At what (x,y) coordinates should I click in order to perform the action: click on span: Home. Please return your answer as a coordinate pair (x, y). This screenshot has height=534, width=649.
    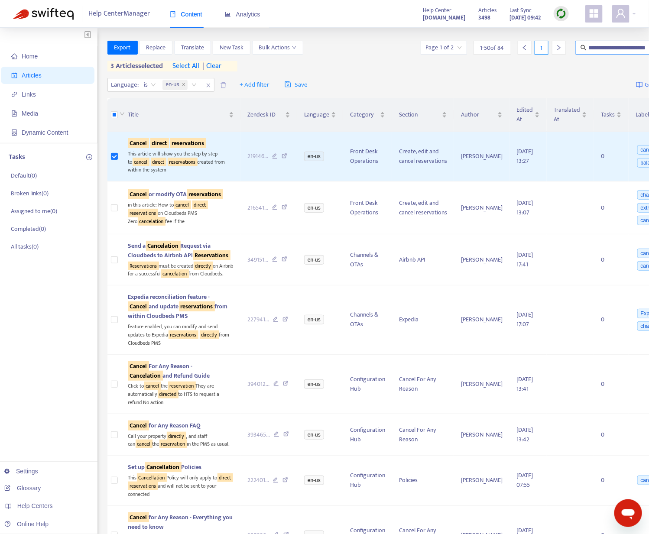
    Looking at the image, I should click on (29, 56).